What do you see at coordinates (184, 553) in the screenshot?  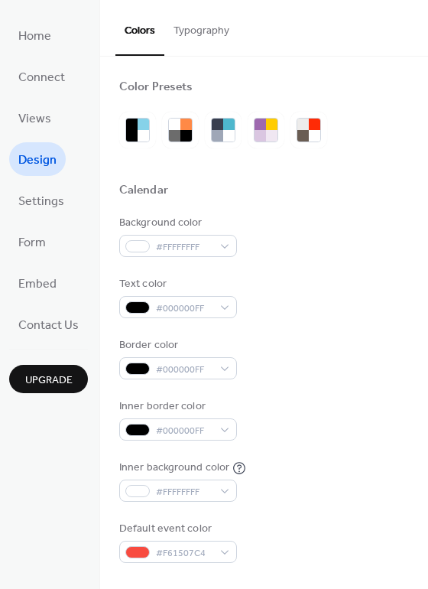 I see `span: #F61507C4` at bounding box center [184, 553].